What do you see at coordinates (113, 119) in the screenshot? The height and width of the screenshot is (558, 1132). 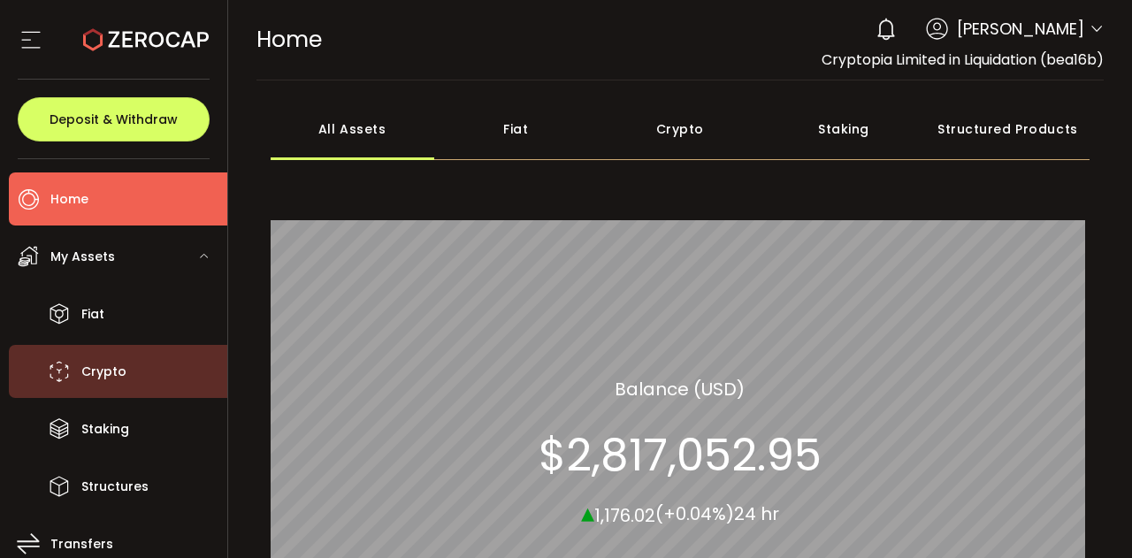 I see `span: Deposit & Withdraw` at bounding box center [113, 119].